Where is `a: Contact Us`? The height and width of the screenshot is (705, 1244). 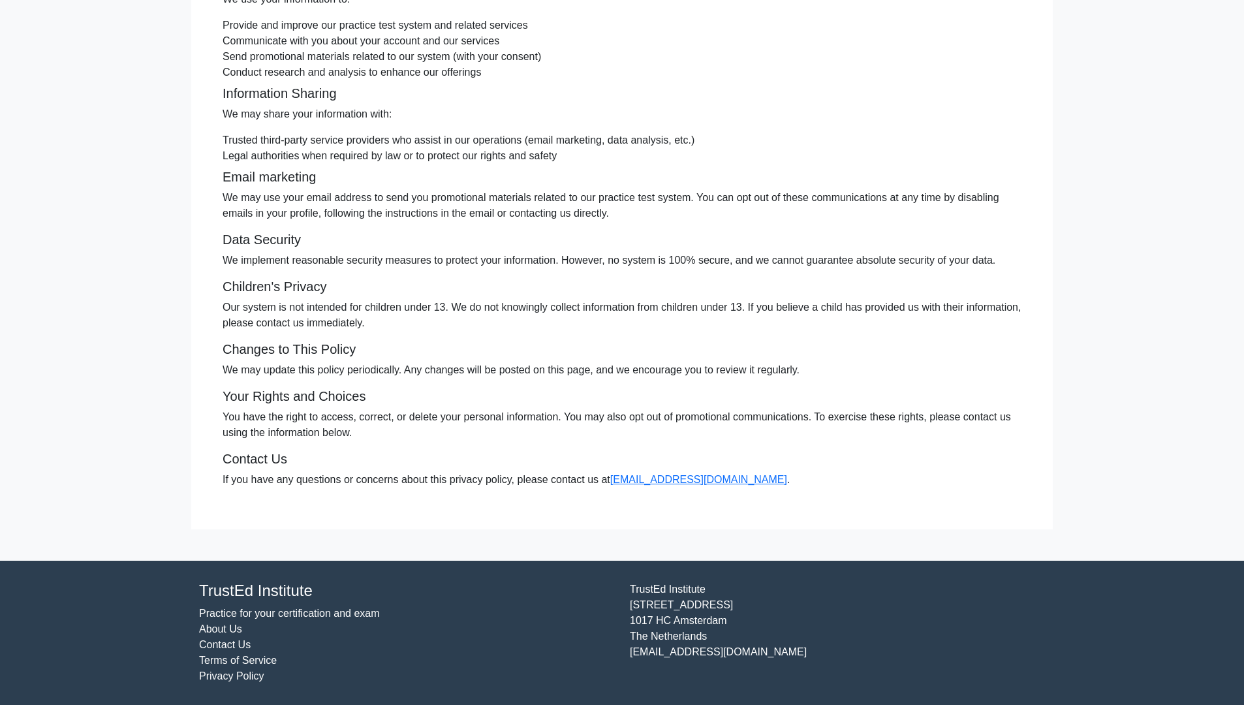
a: Contact Us is located at coordinates (225, 644).